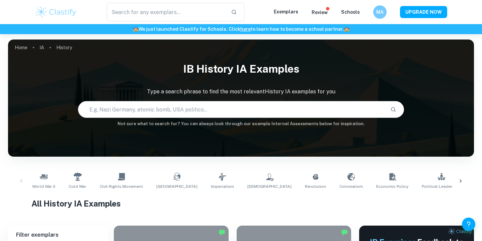  I want to click on p: Review, so click(320, 12).